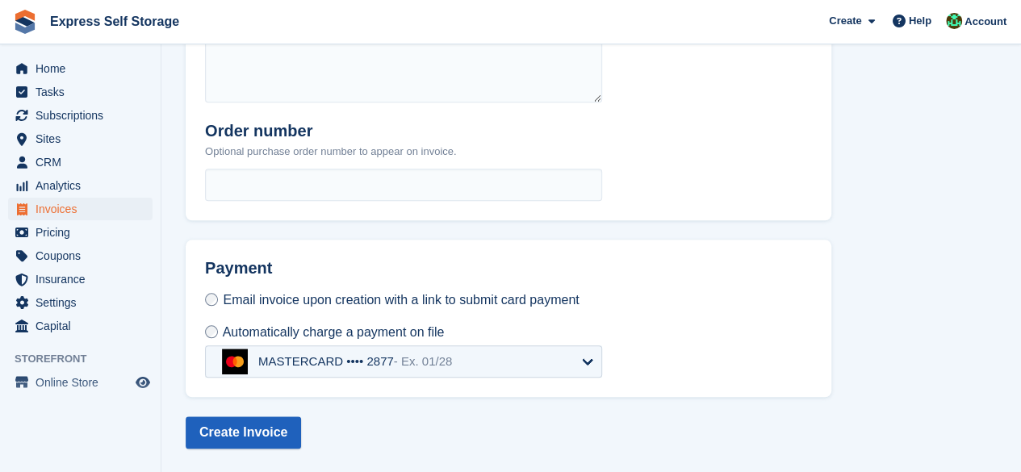 The height and width of the screenshot is (472, 1021). Describe the element at coordinates (333, 332) in the screenshot. I see `span: Automatically charge a payment on file` at that location.